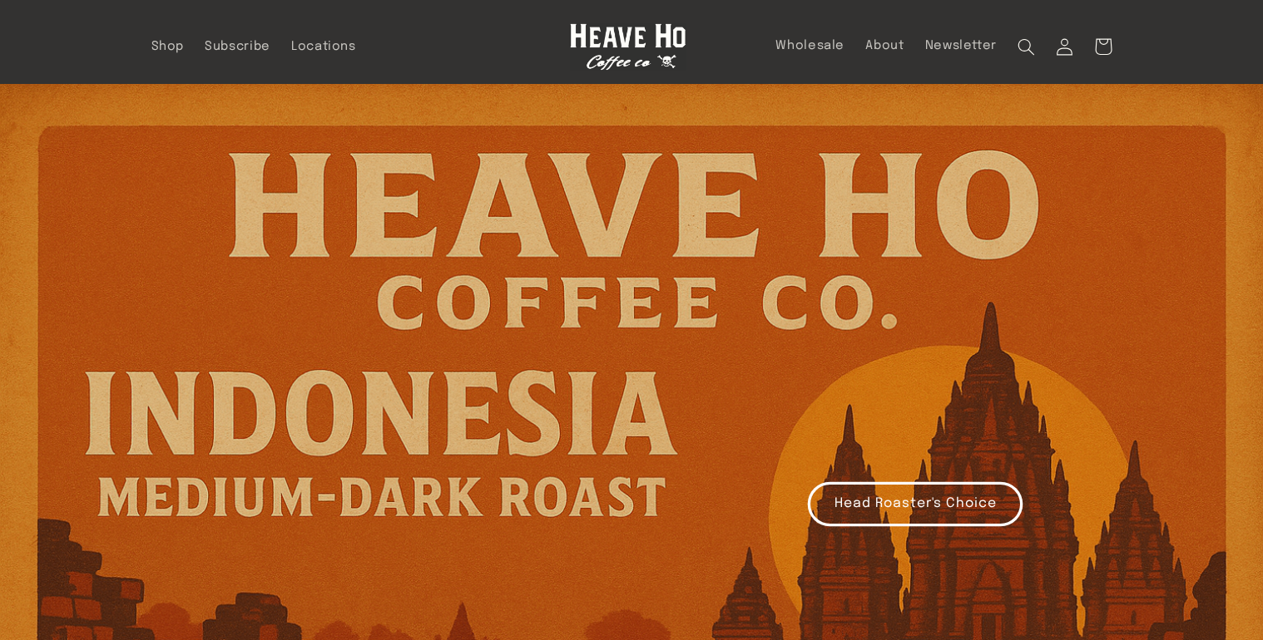 This screenshot has height=640, width=1263. I want to click on a: Locations, so click(323, 47).